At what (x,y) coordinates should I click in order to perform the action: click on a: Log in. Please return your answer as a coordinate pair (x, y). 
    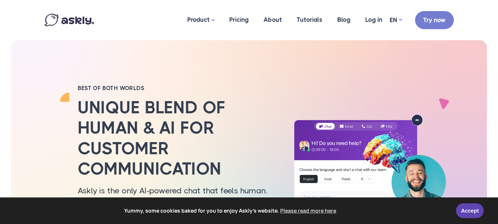
    Looking at the image, I should click on (374, 20).